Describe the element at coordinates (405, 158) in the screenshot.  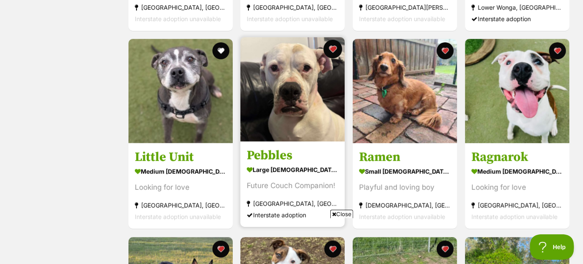
I see `h3: Ramen` at that location.